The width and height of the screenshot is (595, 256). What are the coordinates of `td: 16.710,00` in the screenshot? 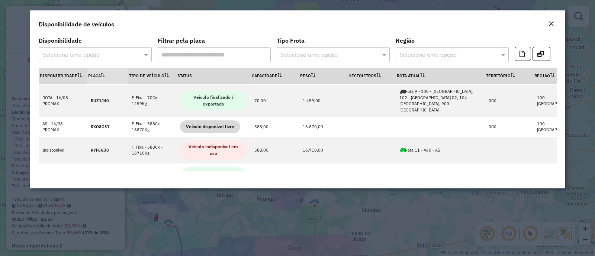 It's located at (323, 150).